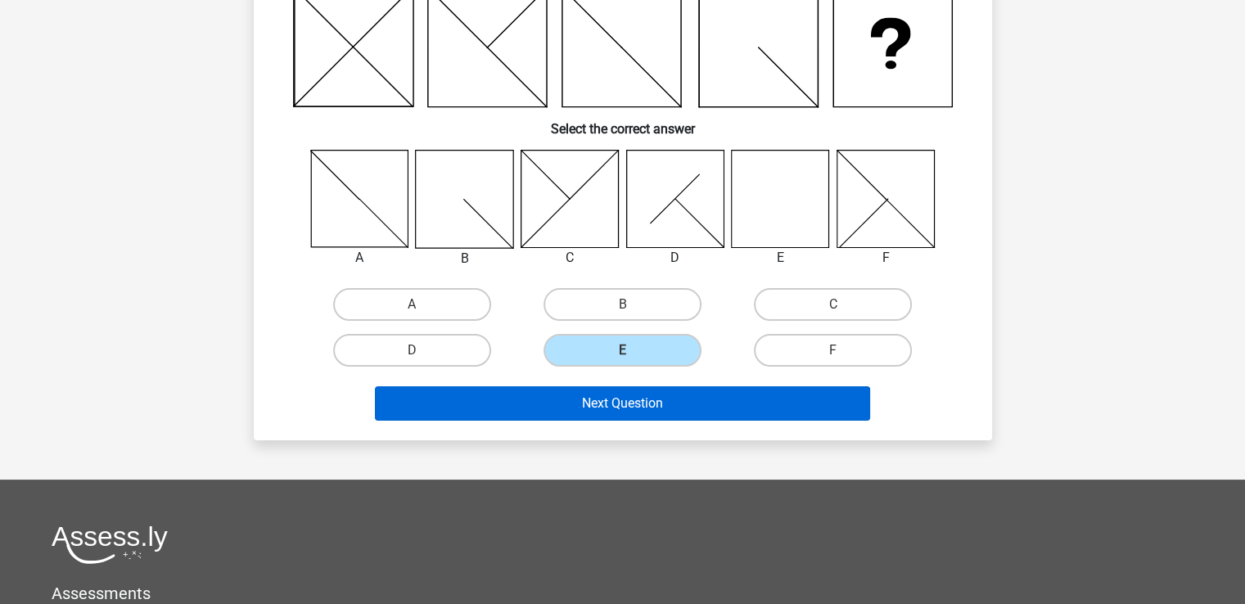 This screenshot has height=604, width=1245. What do you see at coordinates (622, 594) in the screenshot?
I see `h5: Assessments` at bounding box center [622, 594].